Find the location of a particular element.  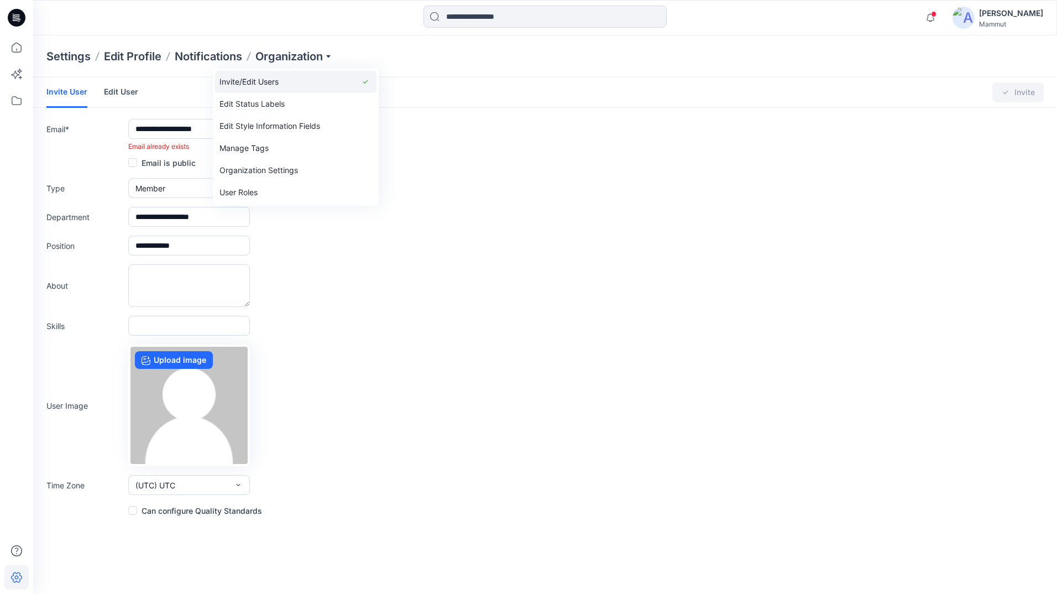

label: Skills is located at coordinates (85, 326).